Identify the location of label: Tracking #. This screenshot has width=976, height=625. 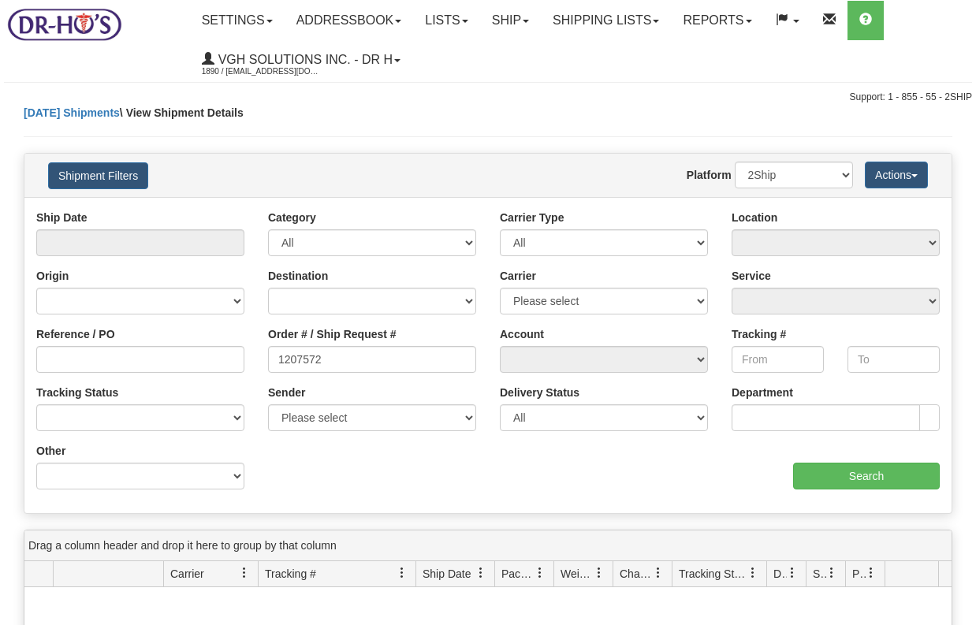
(759, 334).